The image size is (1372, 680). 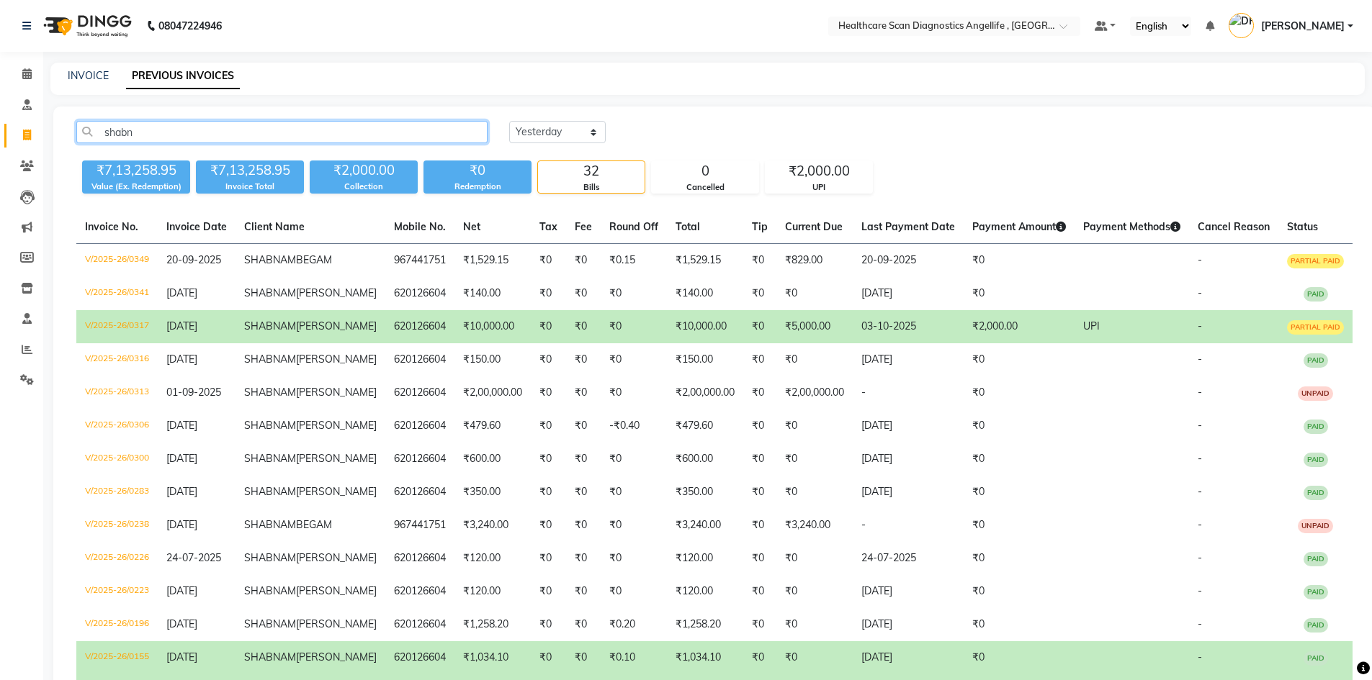 I want to click on td: ₹1,529.15, so click(x=705, y=261).